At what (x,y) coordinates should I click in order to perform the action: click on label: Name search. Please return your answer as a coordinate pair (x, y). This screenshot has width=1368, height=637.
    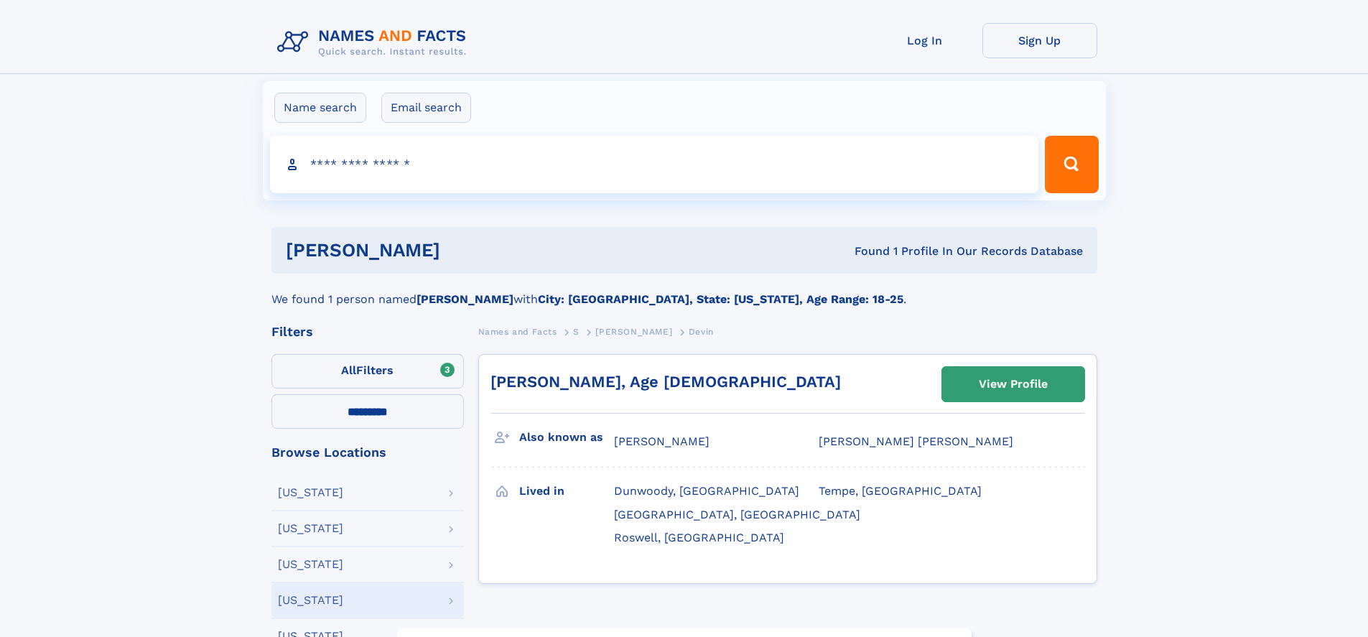
    Looking at the image, I should click on (320, 108).